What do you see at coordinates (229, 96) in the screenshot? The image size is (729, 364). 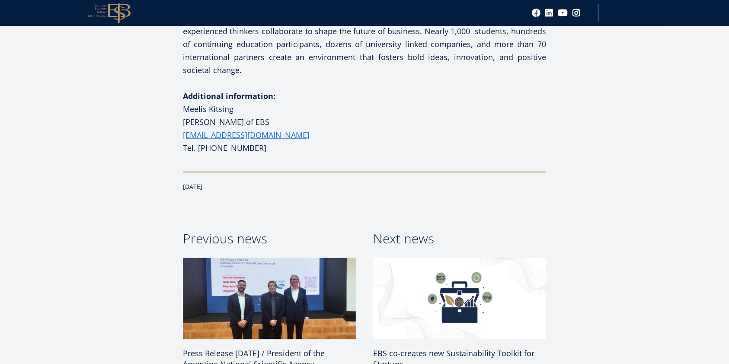 I see `strong: Additional information:` at bounding box center [229, 96].